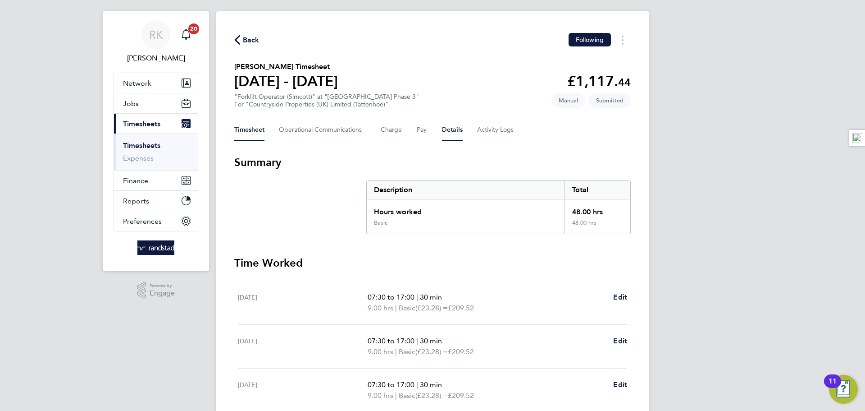 This screenshot has height=411, width=865. Describe the element at coordinates (833, 387) in the screenshot. I see `div: 11` at that location.